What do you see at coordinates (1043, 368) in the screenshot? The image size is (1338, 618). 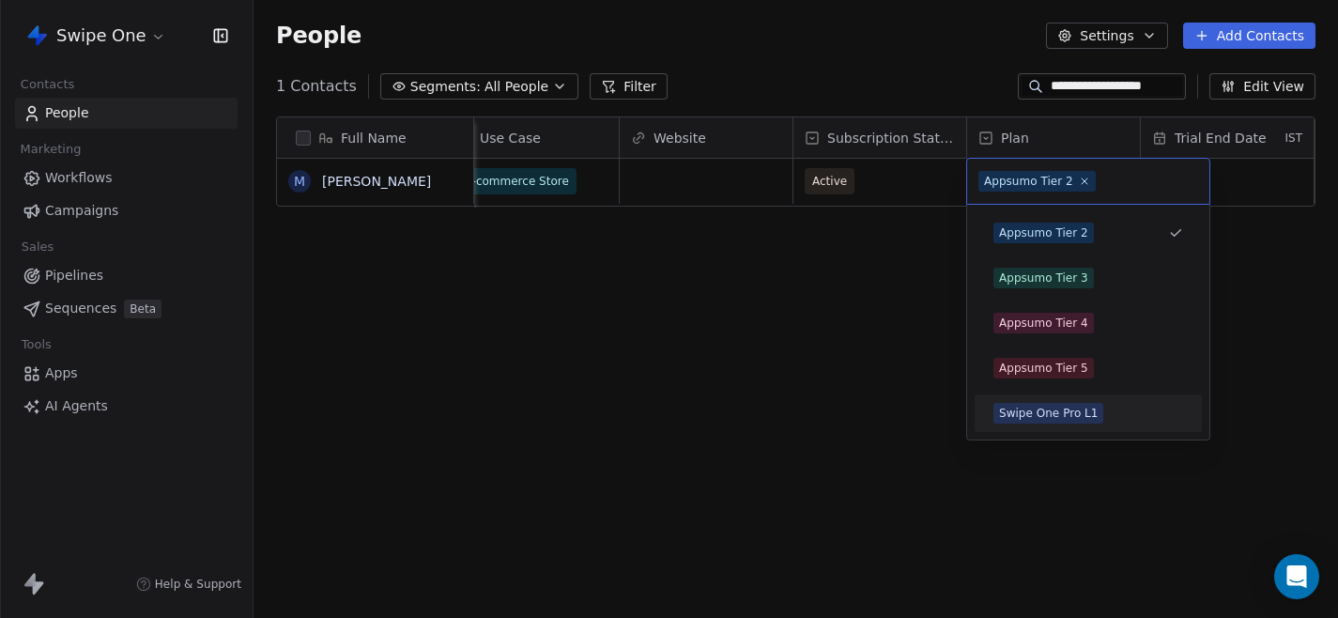 I see `div: Appsumo Tier 5` at bounding box center [1043, 368].